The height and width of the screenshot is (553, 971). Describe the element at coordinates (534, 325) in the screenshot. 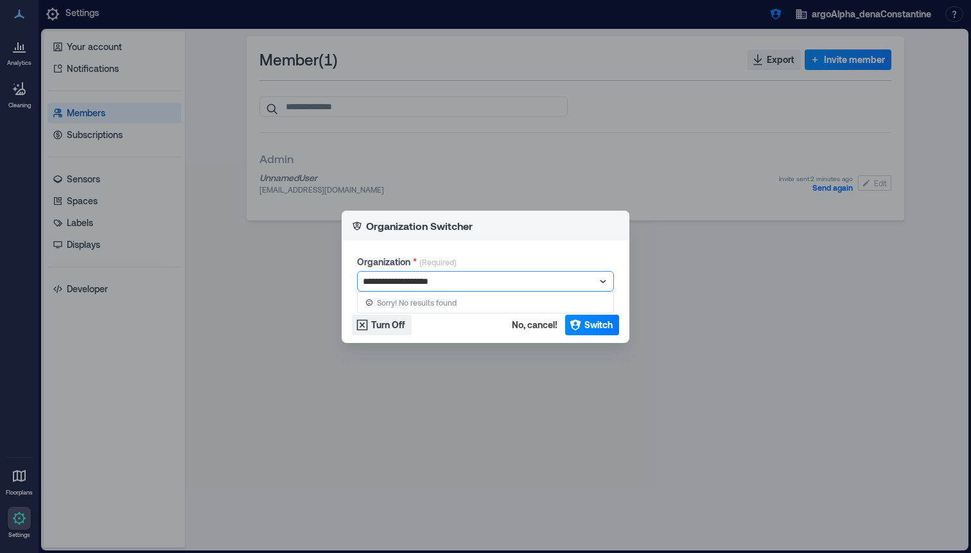

I see `span: No, cancel!` at that location.